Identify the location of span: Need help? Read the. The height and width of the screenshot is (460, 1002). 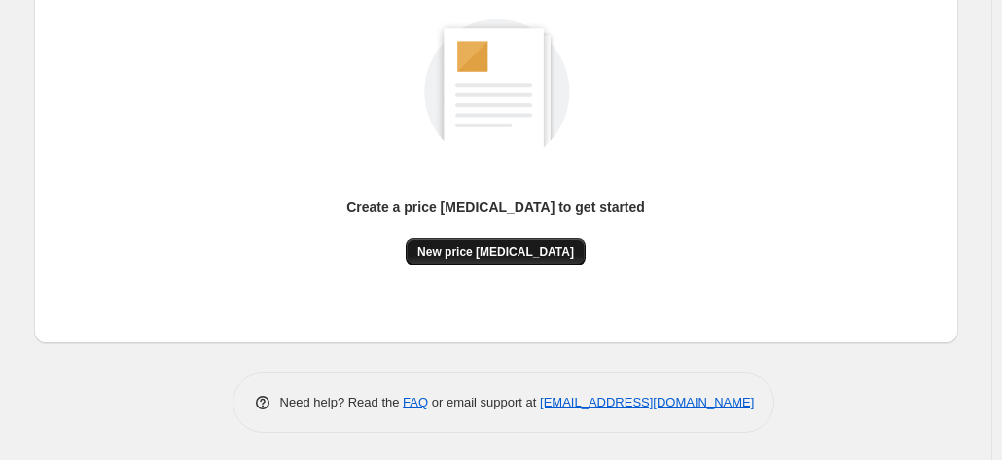
(342, 402).